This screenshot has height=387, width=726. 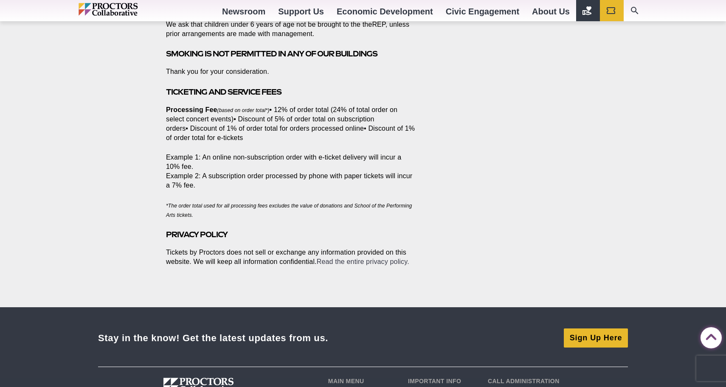 I want to click on h2: Important Info, so click(x=442, y=381).